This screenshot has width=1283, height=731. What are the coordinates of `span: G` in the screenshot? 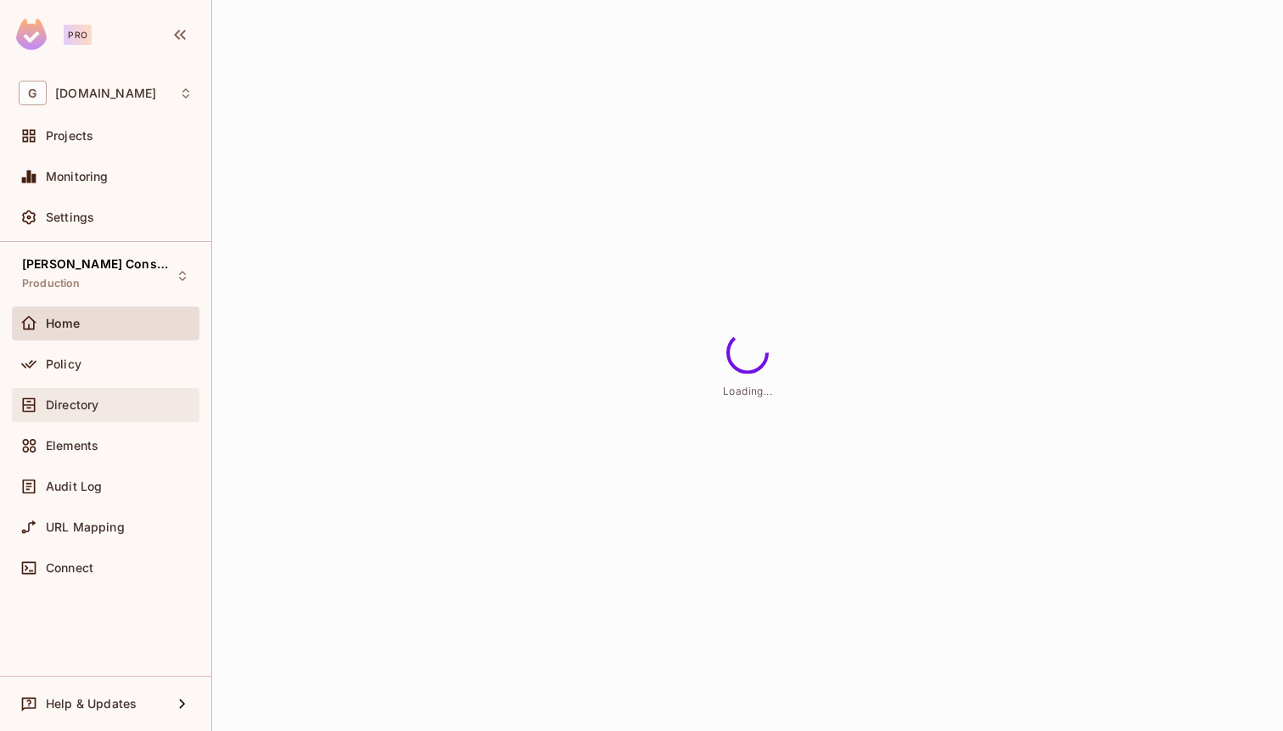 It's located at (32, 93).